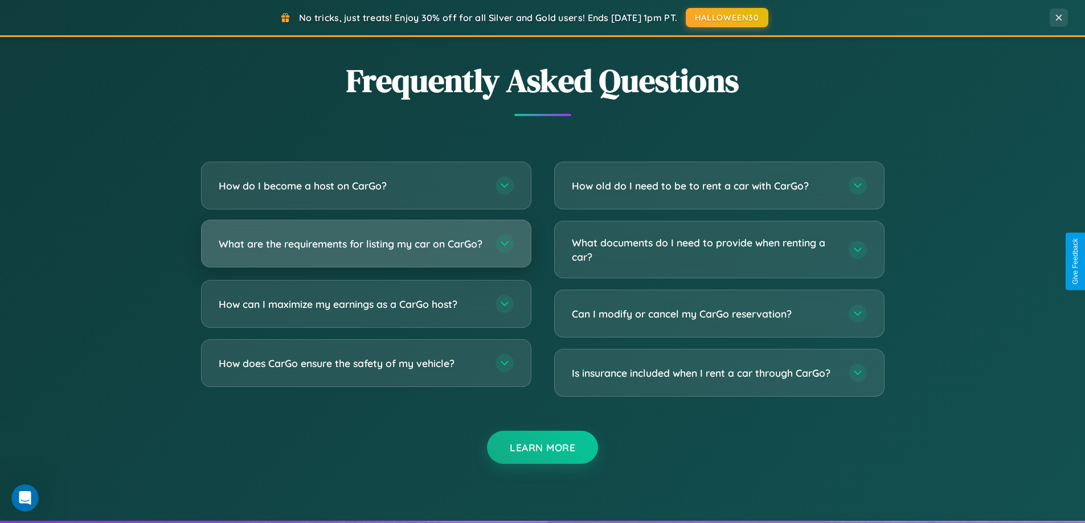 The width and height of the screenshot is (1085, 523). I want to click on h3: What documents do I need to provide when renting a car?, so click(705, 249).